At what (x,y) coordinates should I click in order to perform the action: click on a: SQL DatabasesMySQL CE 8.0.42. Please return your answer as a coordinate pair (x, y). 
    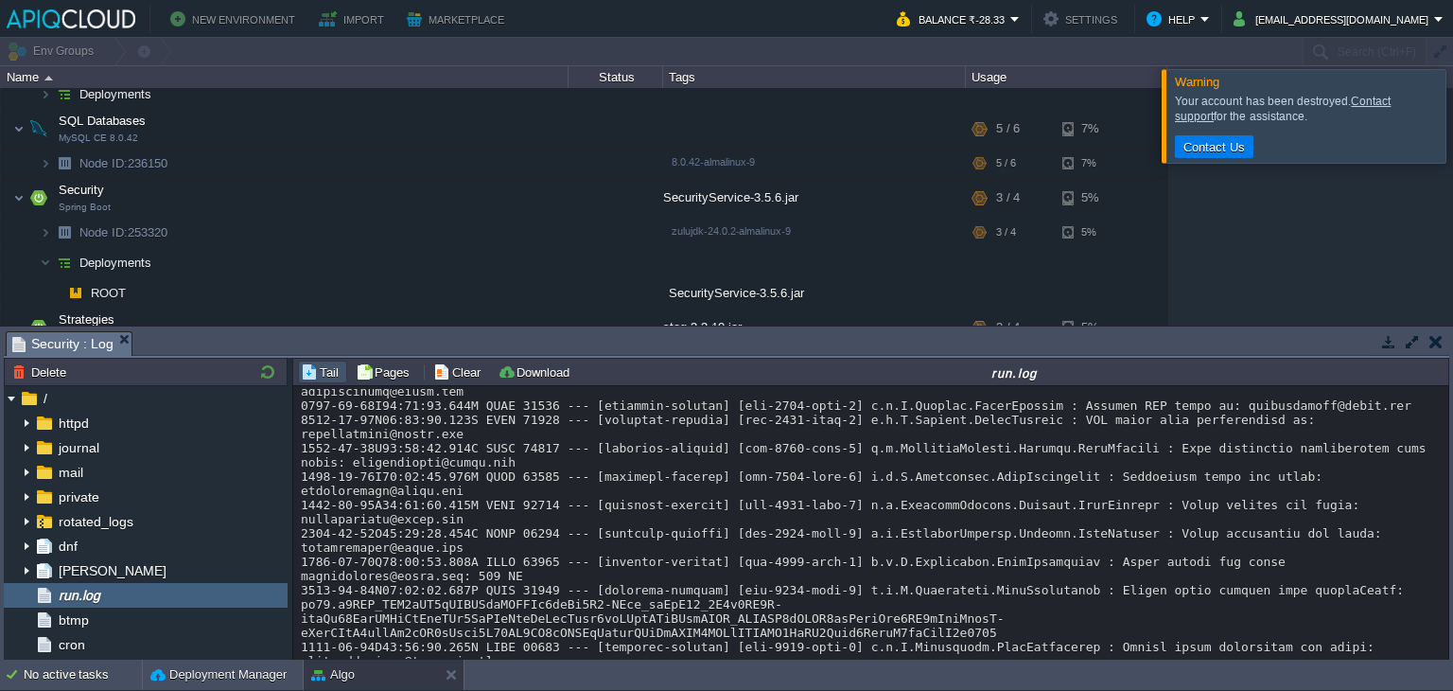
    Looking at the image, I should click on (102, 120).